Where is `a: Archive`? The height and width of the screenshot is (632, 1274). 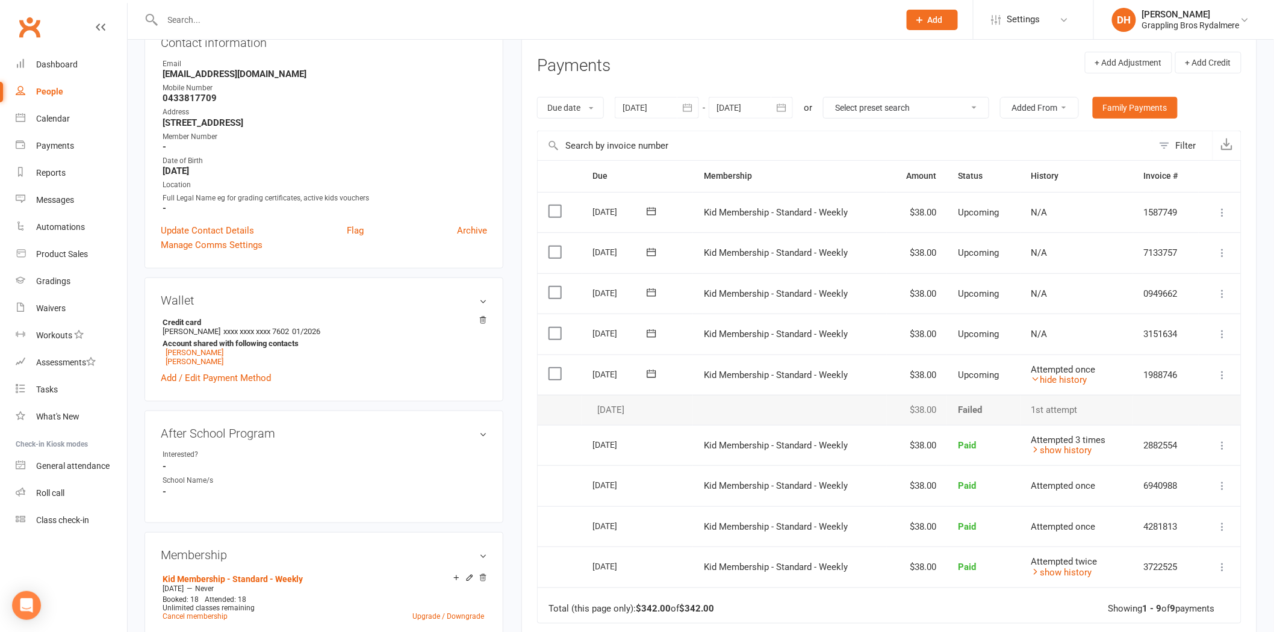
a: Archive is located at coordinates (472, 231).